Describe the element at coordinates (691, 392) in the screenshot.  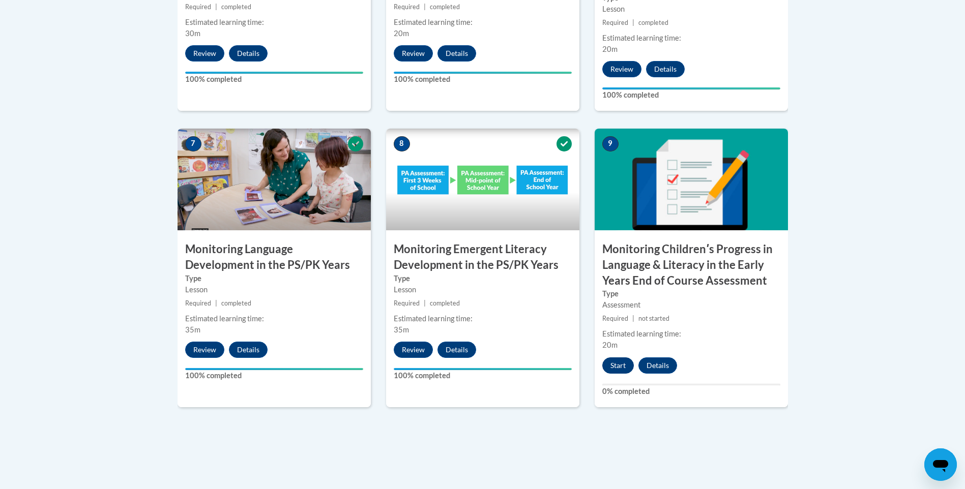
I see `label: 0% completed` at that location.